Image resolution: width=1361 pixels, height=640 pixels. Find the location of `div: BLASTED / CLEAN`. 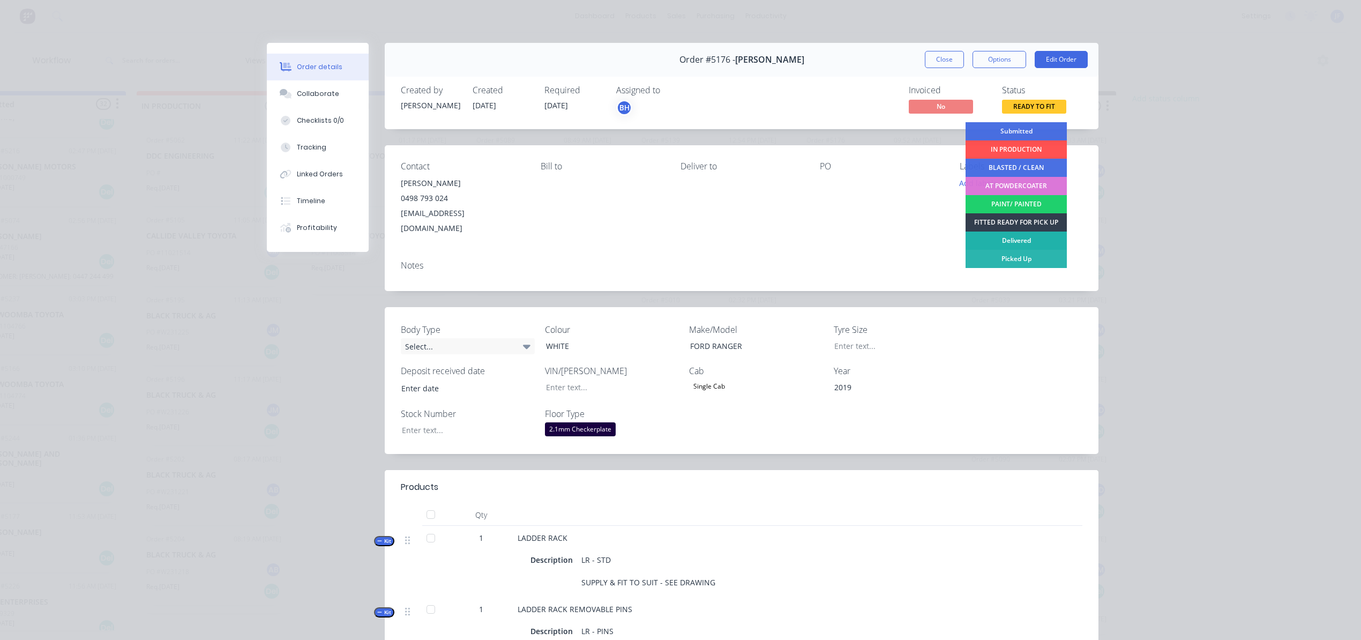

div: BLASTED / CLEAN is located at coordinates (1016, 168).